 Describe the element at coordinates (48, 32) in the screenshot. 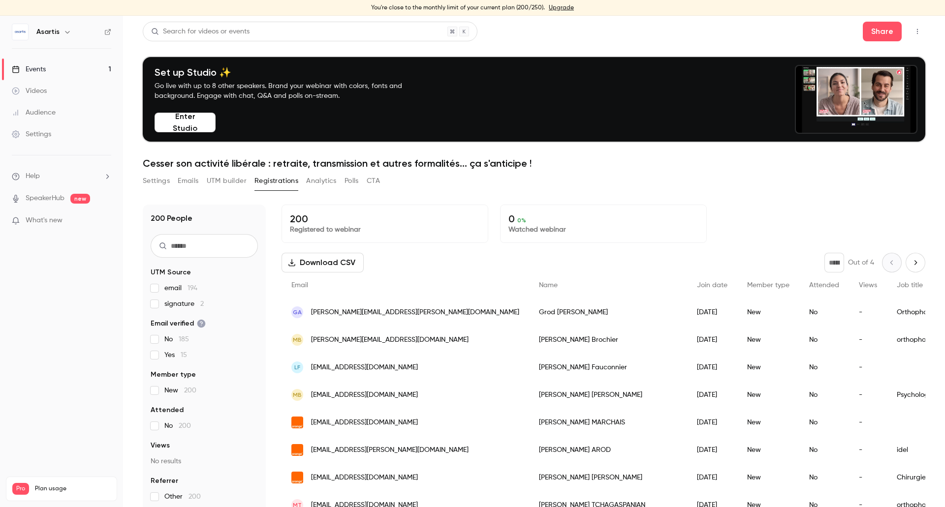

I see `h6: Asartis` at that location.